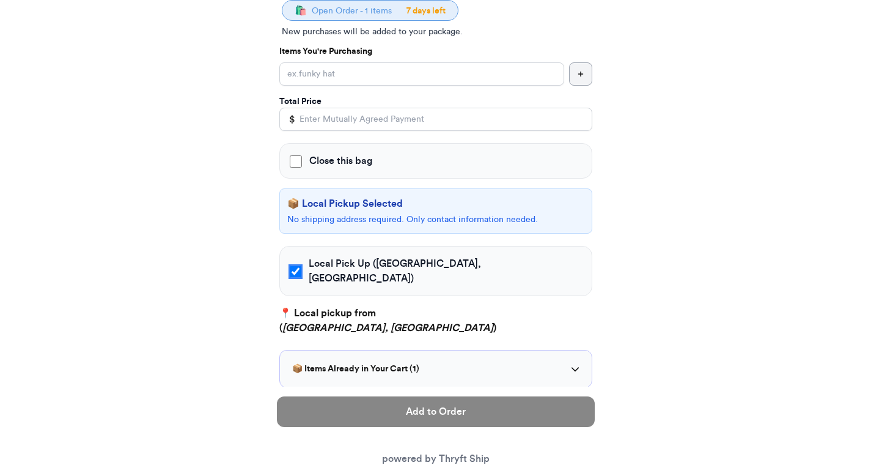 This screenshot has height=476, width=871. I want to click on a: powered by Thryft Ship, so click(436, 459).